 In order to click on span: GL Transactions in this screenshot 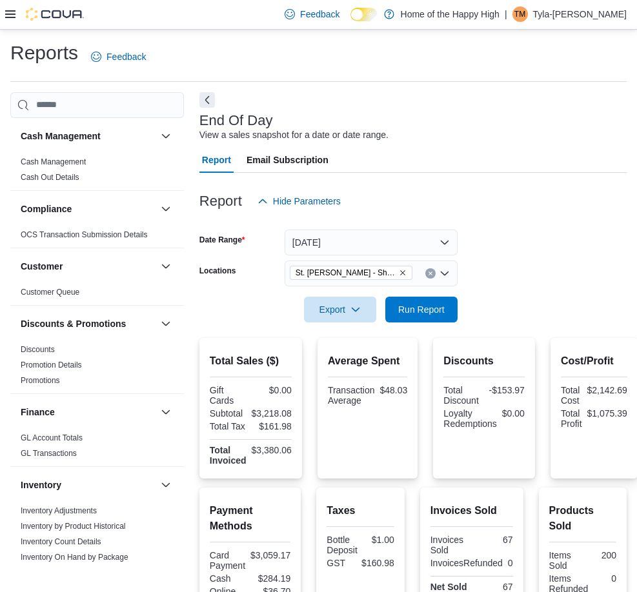, I will do `click(48, 454)`.